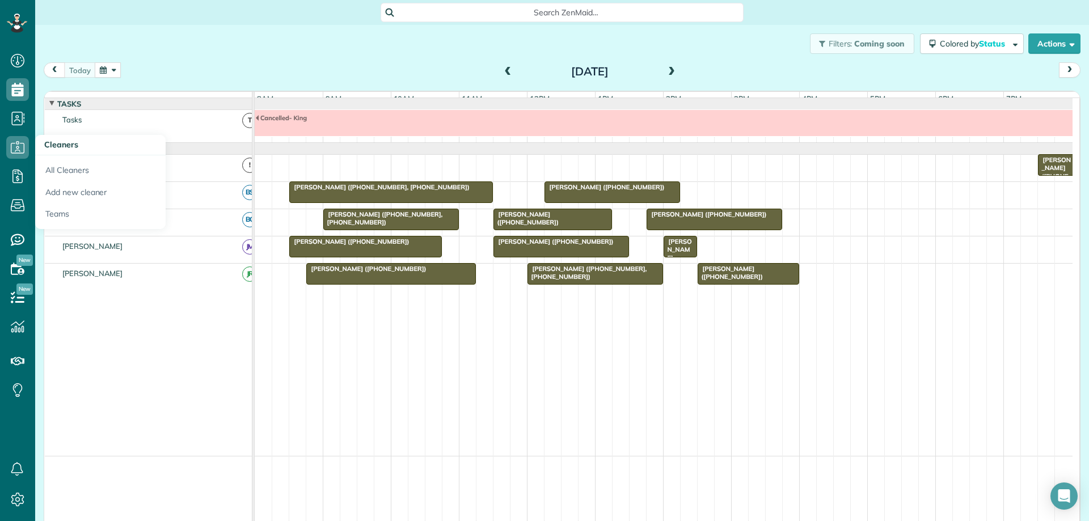 The width and height of the screenshot is (1089, 521). What do you see at coordinates (250, 192) in the screenshot?
I see `span: BS` at bounding box center [250, 192].